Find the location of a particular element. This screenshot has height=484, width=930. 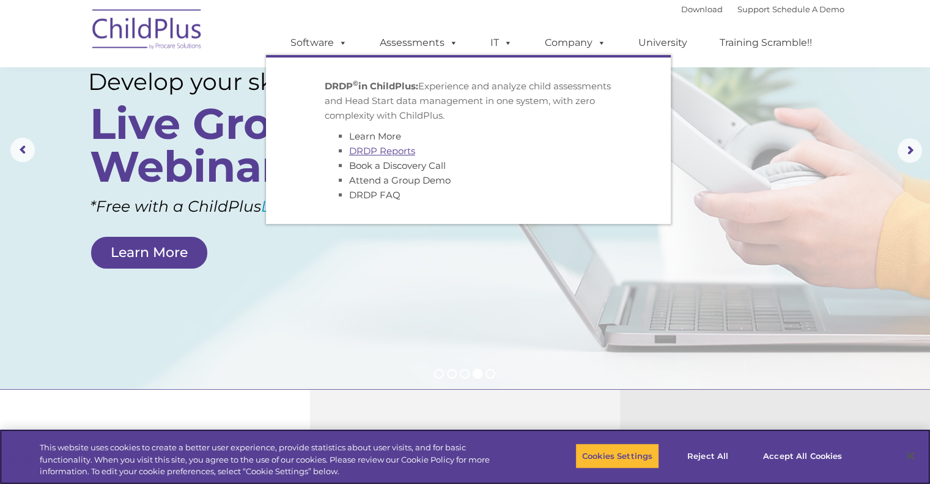

a: Schedule A Demo is located at coordinates (808, 9).